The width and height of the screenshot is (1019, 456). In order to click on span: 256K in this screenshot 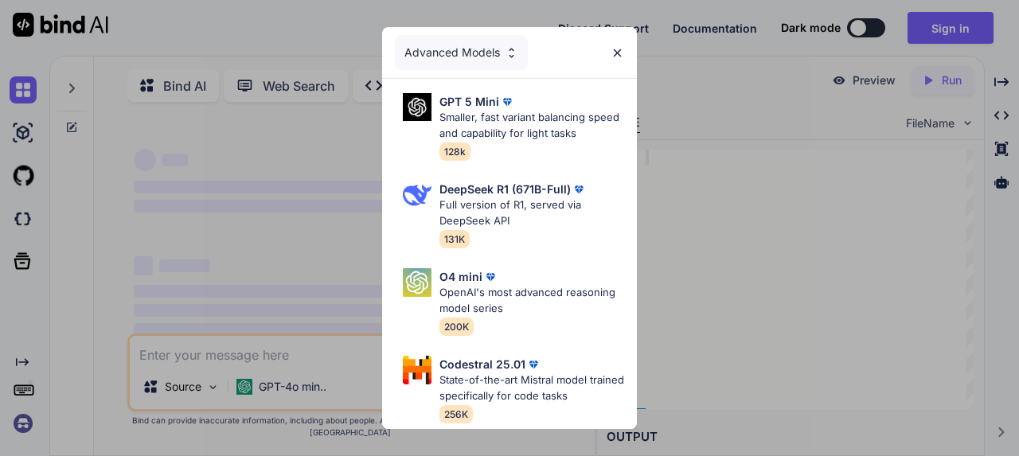, I will do `click(456, 414)`.